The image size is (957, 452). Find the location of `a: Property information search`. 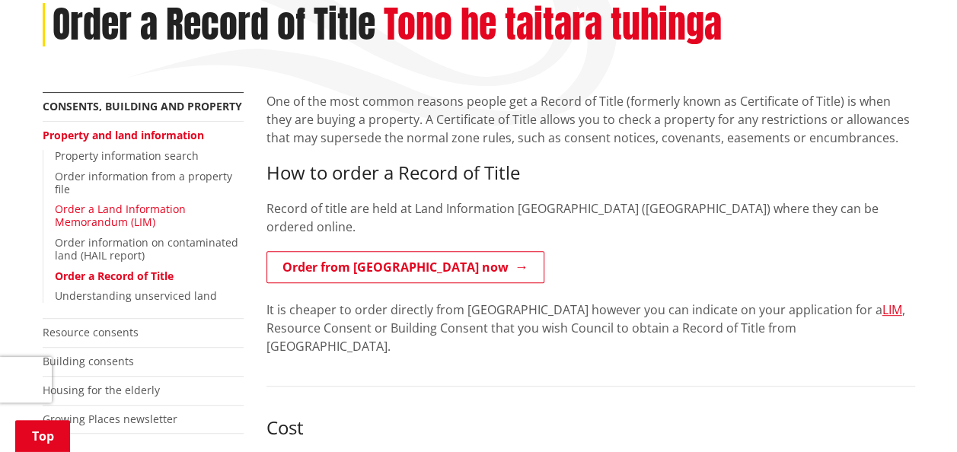

a: Property information search is located at coordinates (126, 155).